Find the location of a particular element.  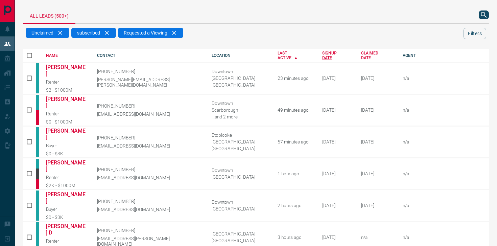

div: 1 hour ago is located at coordinates (295, 174).